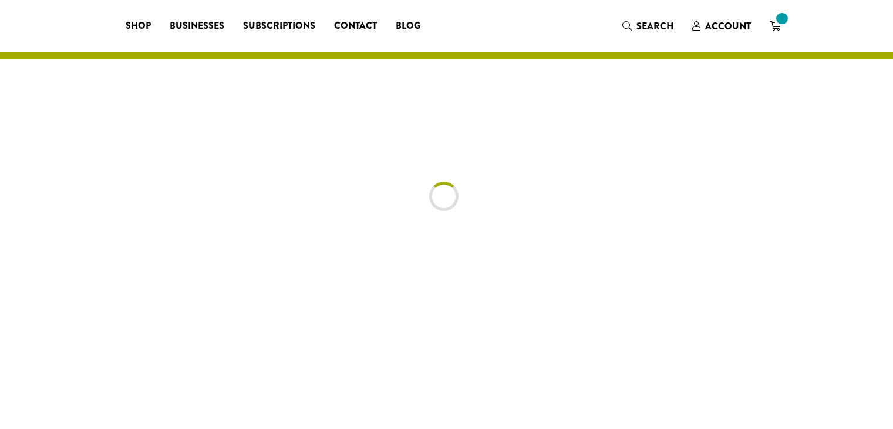  I want to click on span: Shop, so click(138, 26).